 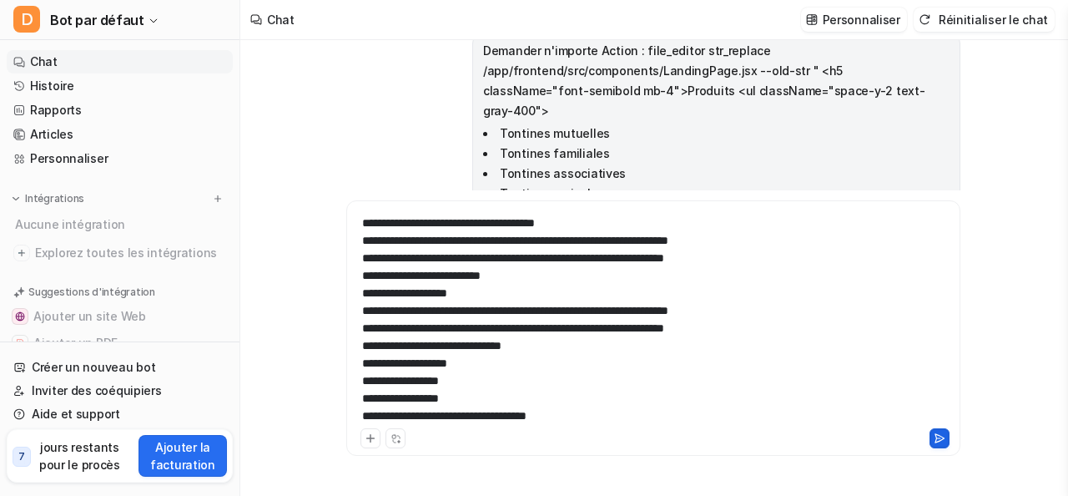 What do you see at coordinates (16, 199) in the screenshot?
I see `img: développer le menu` at bounding box center [16, 199].